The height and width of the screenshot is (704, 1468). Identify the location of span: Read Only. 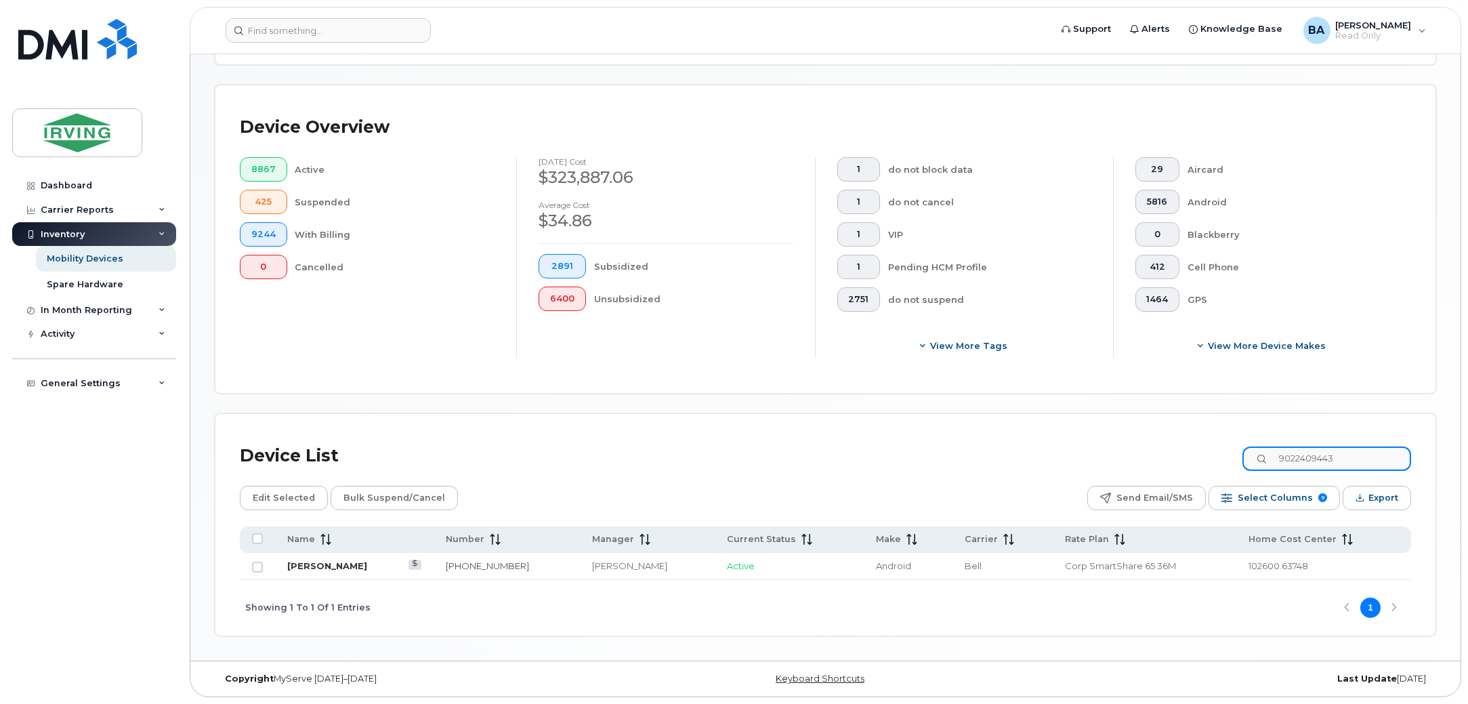
(1374, 36).